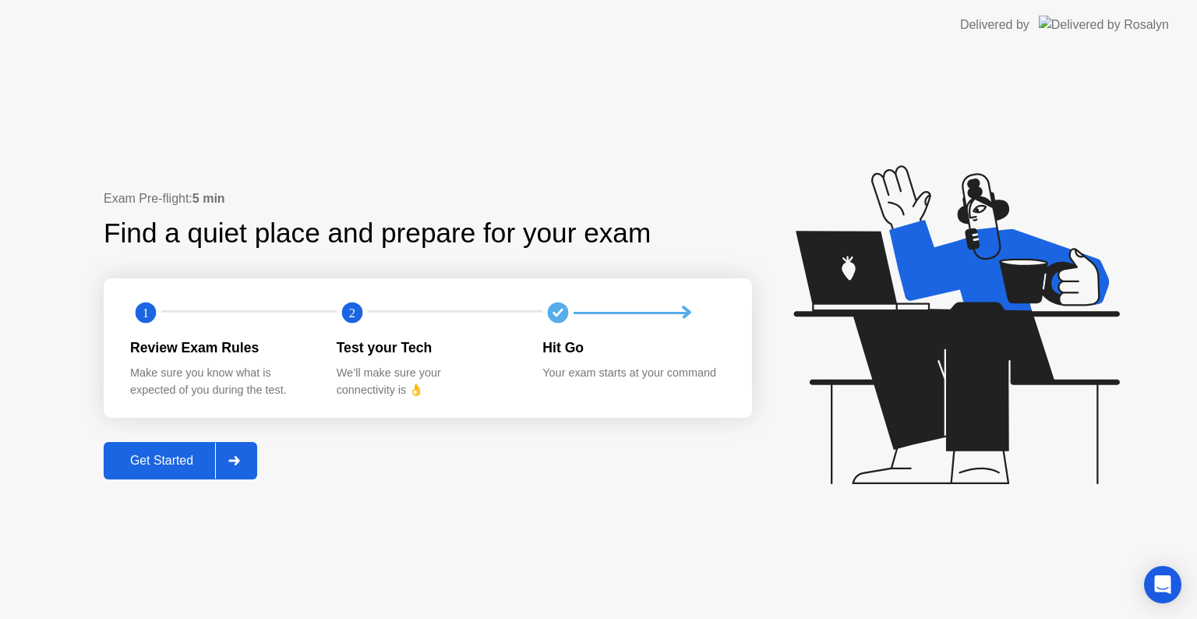  Describe the element at coordinates (427, 348) in the screenshot. I see `div: Test your Tech` at that location.